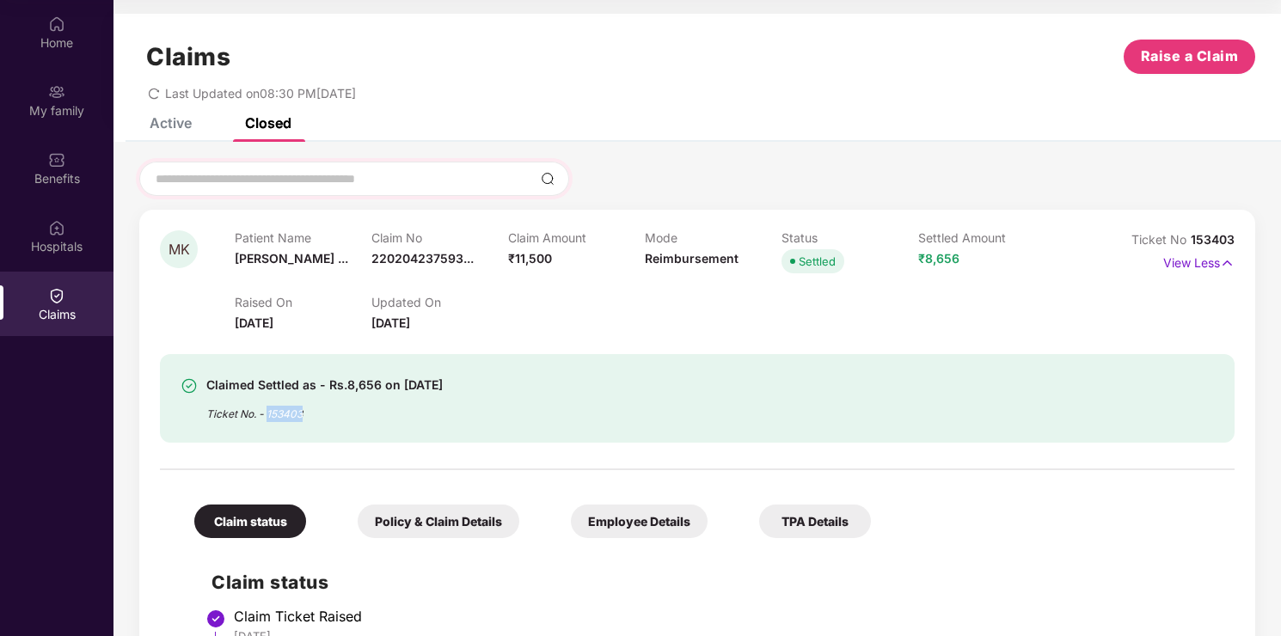  What do you see at coordinates (849, 237) in the screenshot?
I see `p: Status` at bounding box center [849, 237].